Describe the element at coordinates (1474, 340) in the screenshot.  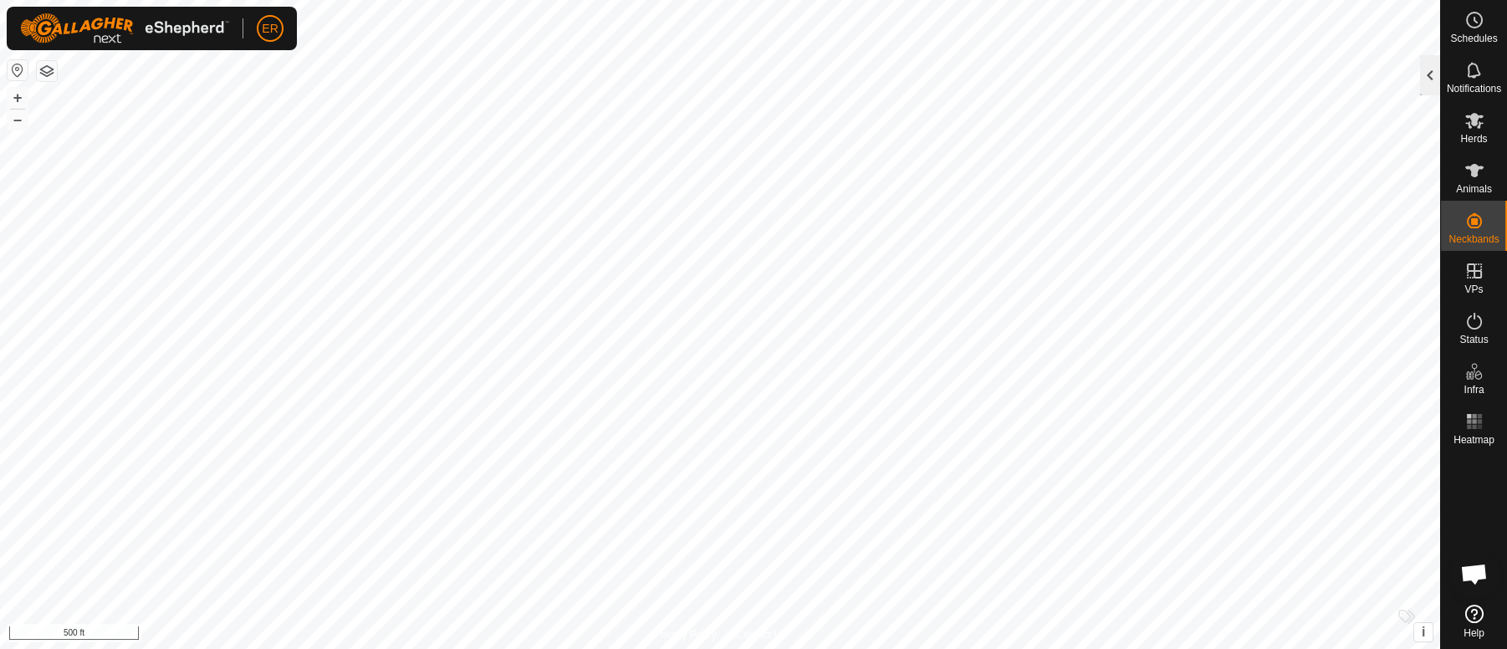
I see `span: Status` at that location.